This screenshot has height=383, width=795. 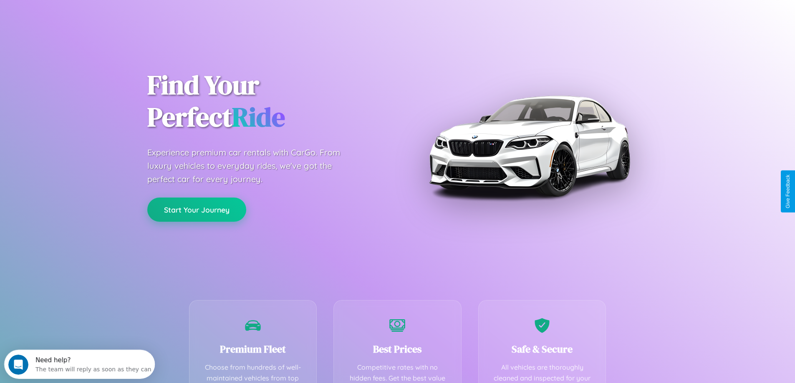 What do you see at coordinates (89, 18) in the screenshot?
I see `div: The team will reply as soon as they can` at bounding box center [89, 18].